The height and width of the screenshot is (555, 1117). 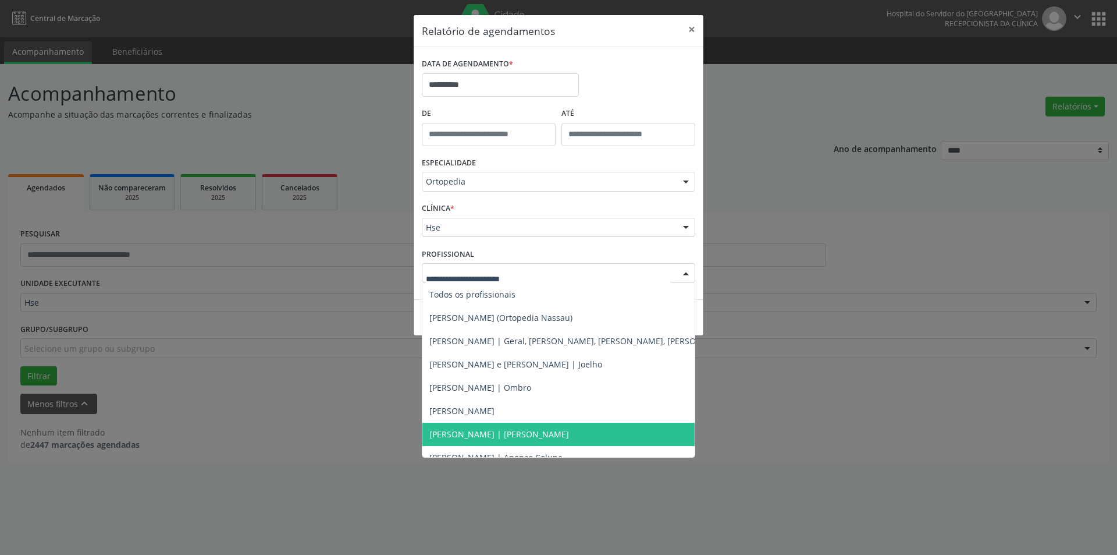 I want to click on label: PROFISSIONAL, so click(x=448, y=254).